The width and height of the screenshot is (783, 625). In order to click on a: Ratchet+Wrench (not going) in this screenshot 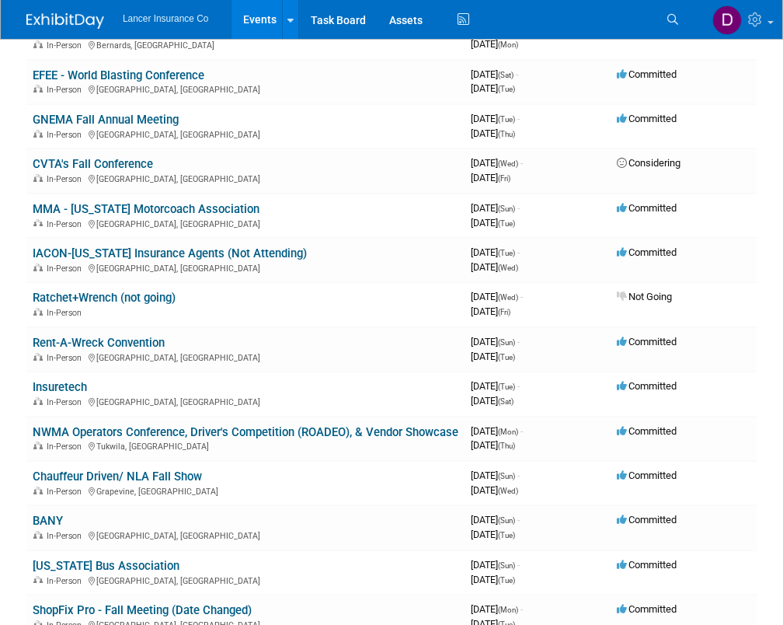, I will do `click(104, 298)`.